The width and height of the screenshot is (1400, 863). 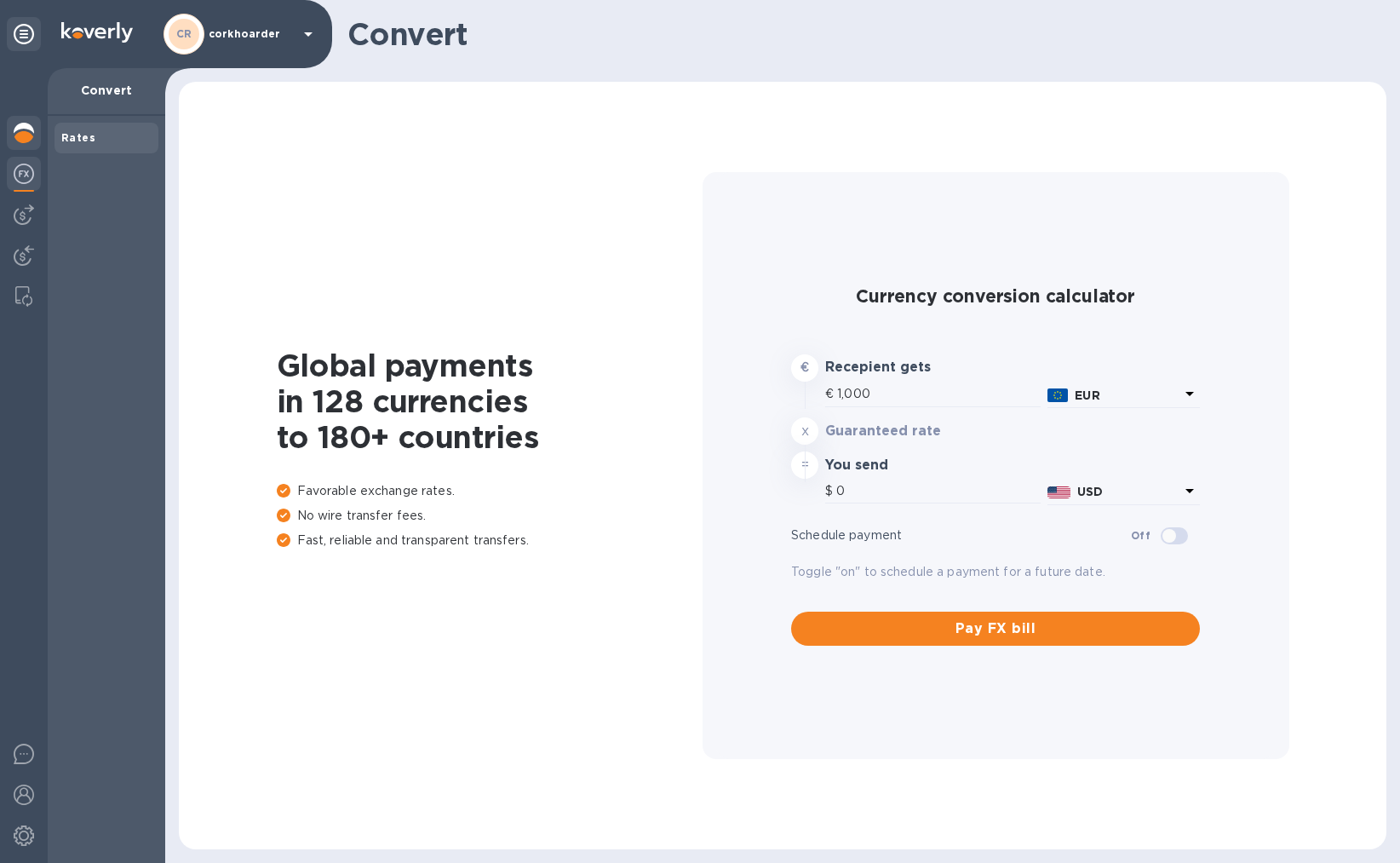 What do you see at coordinates (251, 34) in the screenshot?
I see `p: corkhoarder` at bounding box center [251, 34].